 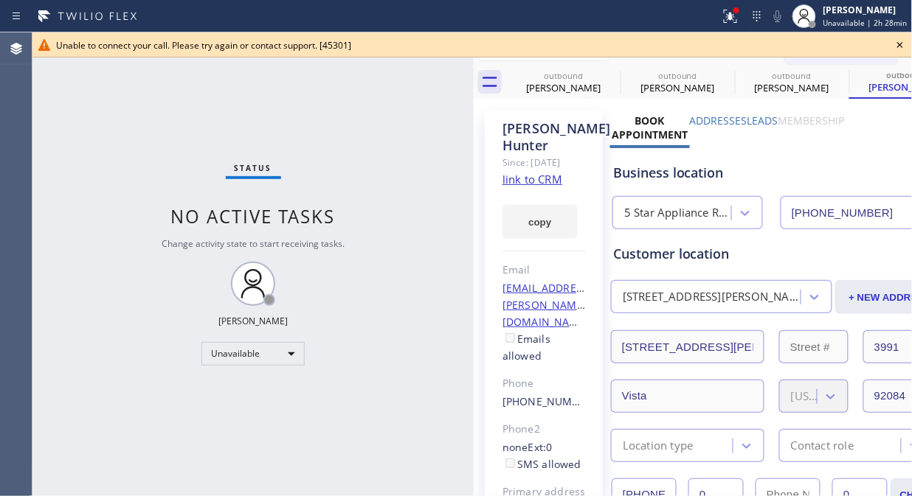 I want to click on div: Phone, so click(x=544, y=384).